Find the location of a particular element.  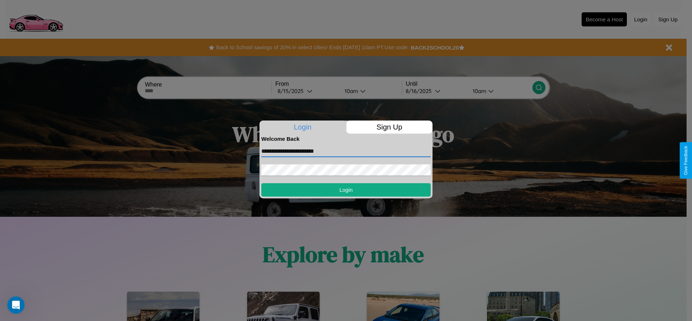

h4: Welcome Back is located at coordinates (346, 139).